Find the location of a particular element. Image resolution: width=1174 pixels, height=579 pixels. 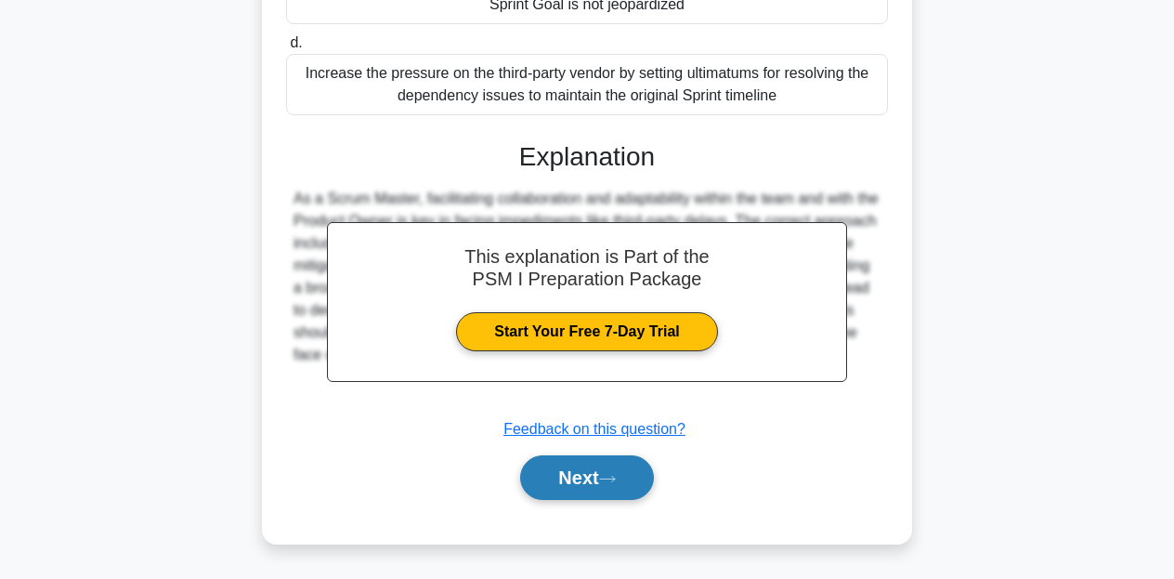

u: Feedback on this question? is located at coordinates (594, 428).